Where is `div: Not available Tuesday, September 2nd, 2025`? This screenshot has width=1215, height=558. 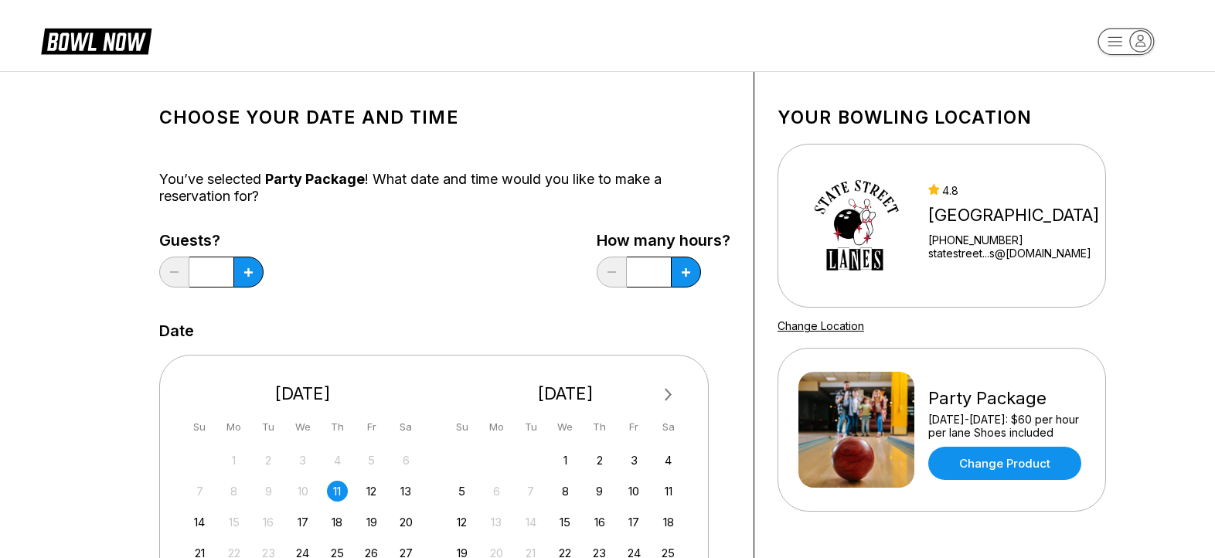 div: Not available Tuesday, September 2nd, 2025 is located at coordinates (268, 460).